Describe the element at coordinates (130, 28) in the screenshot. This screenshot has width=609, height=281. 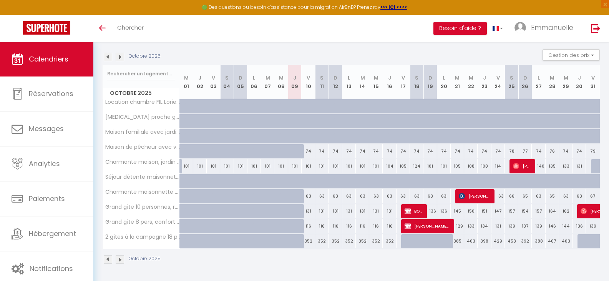
I see `a: Chercher` at that location.